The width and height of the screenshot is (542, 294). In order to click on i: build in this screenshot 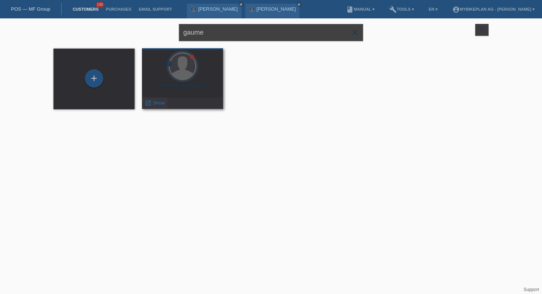, I will do `click(393, 10)`.